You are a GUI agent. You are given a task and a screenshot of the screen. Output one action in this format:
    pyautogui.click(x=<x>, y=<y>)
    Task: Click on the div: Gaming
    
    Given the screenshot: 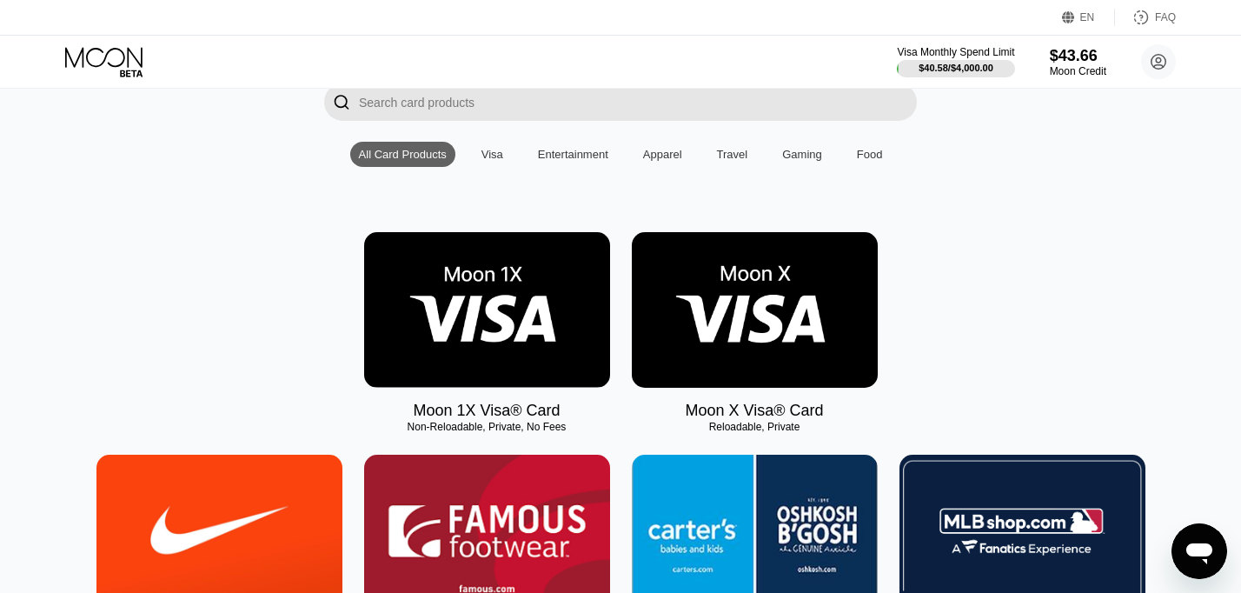 What is the action you would take?
    pyautogui.click(x=802, y=154)
    